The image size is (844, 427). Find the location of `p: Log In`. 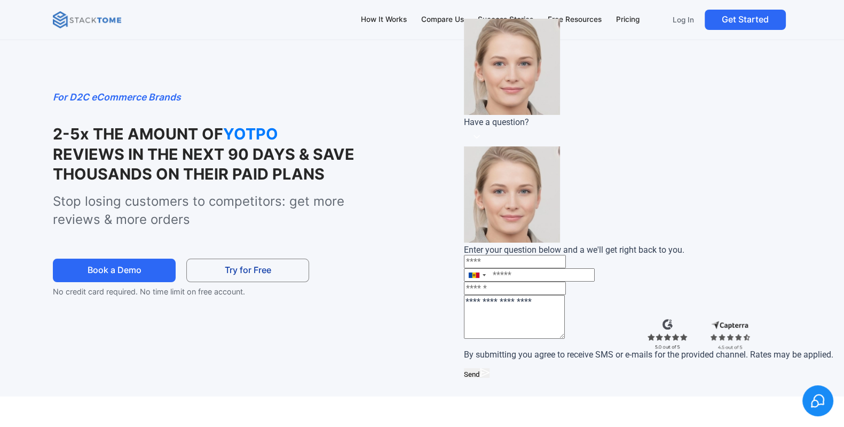

p: Log In is located at coordinates (683, 20).